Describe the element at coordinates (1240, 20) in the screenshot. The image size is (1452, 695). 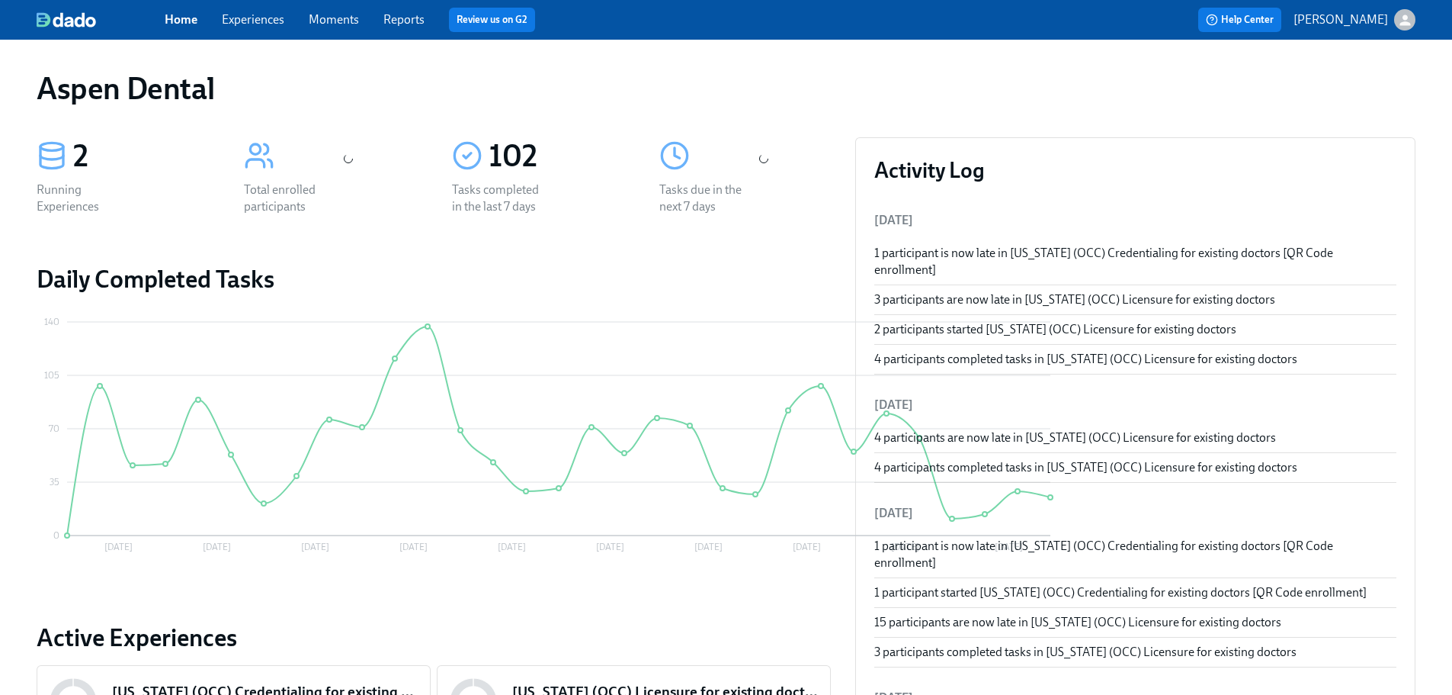
I see `button: Help Center` at that location.